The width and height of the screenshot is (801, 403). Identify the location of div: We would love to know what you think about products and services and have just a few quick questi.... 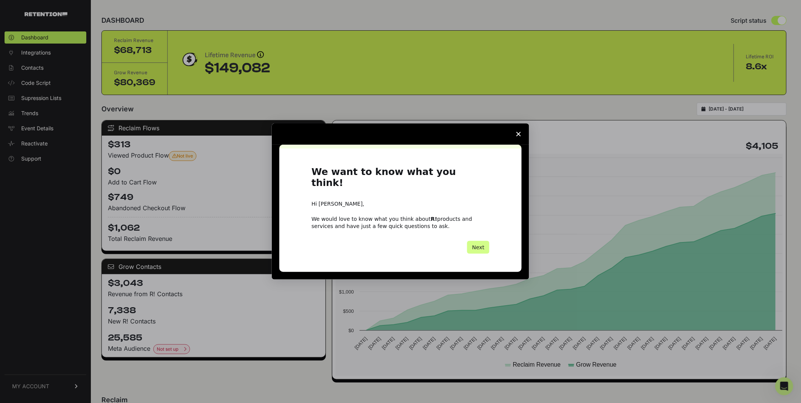
(400, 222).